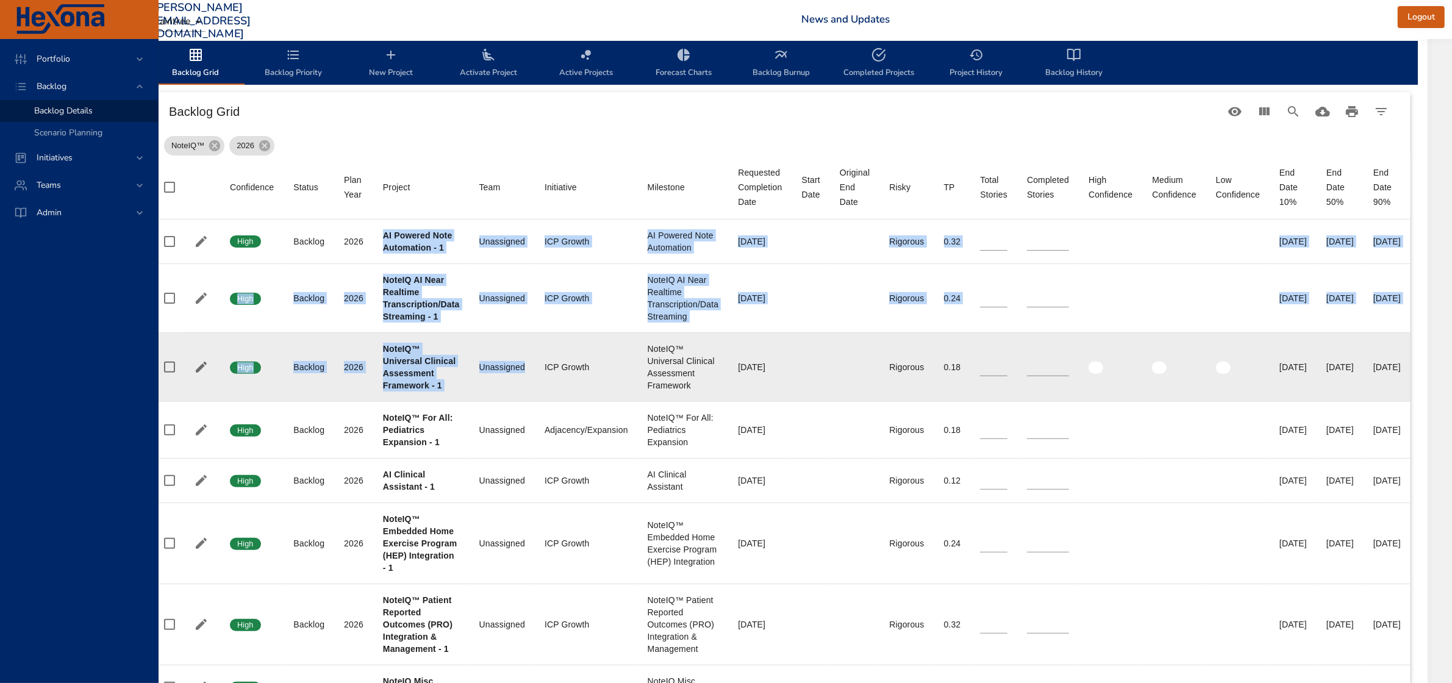 The height and width of the screenshot is (683, 1452). Describe the element at coordinates (245, 146) in the screenshot. I see `span: 2026` at that location.